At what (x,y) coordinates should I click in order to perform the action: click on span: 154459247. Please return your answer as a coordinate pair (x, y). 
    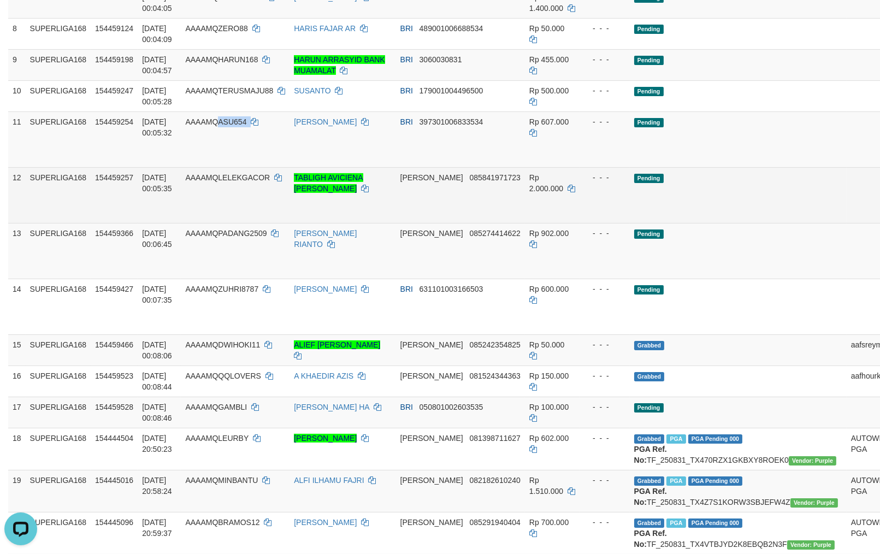
    Looking at the image, I should click on (114, 91).